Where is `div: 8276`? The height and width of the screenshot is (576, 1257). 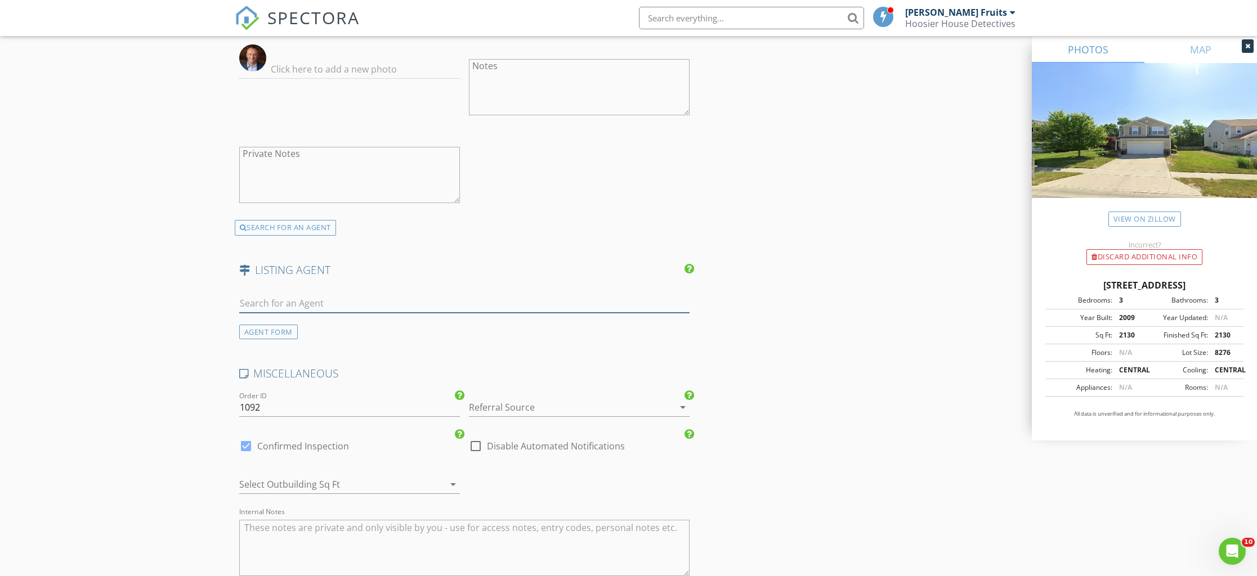
div: 8276 is located at coordinates (1223, 353).